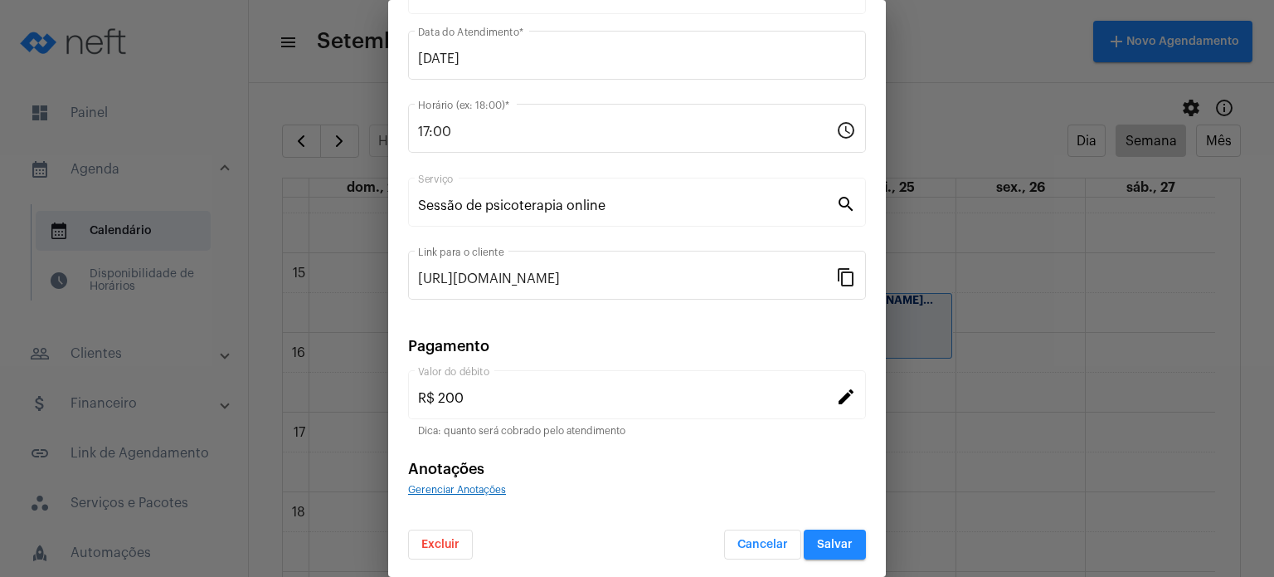 This screenshot has height=577, width=1274. I want to click on input: Link, so click(627, 279).